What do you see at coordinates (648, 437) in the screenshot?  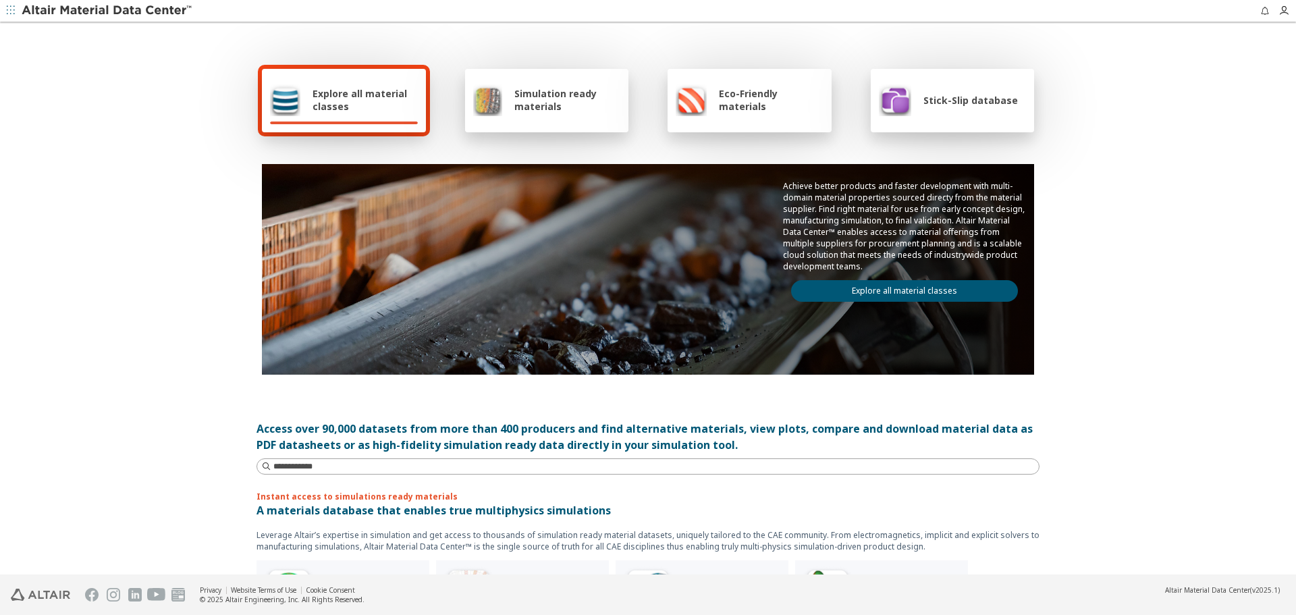 I see `div: Access over 90,000 datasets from more than 400 producers and find alternative materials, view plo...` at bounding box center [648, 437].